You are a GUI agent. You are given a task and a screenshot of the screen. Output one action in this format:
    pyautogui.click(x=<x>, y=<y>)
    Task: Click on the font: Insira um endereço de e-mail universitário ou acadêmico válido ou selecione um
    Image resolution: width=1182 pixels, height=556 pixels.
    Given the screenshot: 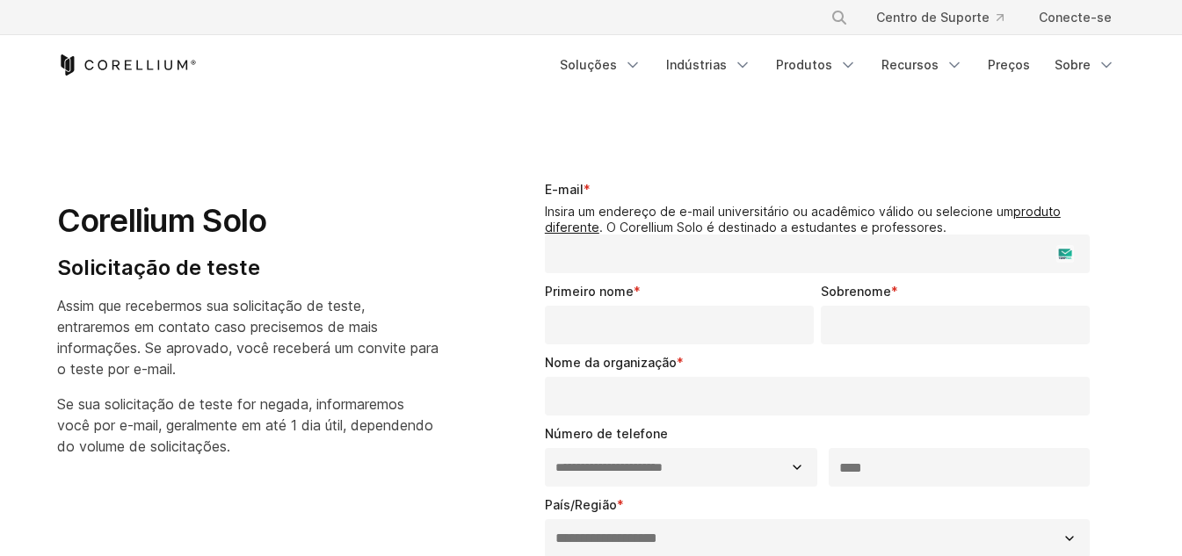 What is the action you would take?
    pyautogui.click(x=778, y=211)
    